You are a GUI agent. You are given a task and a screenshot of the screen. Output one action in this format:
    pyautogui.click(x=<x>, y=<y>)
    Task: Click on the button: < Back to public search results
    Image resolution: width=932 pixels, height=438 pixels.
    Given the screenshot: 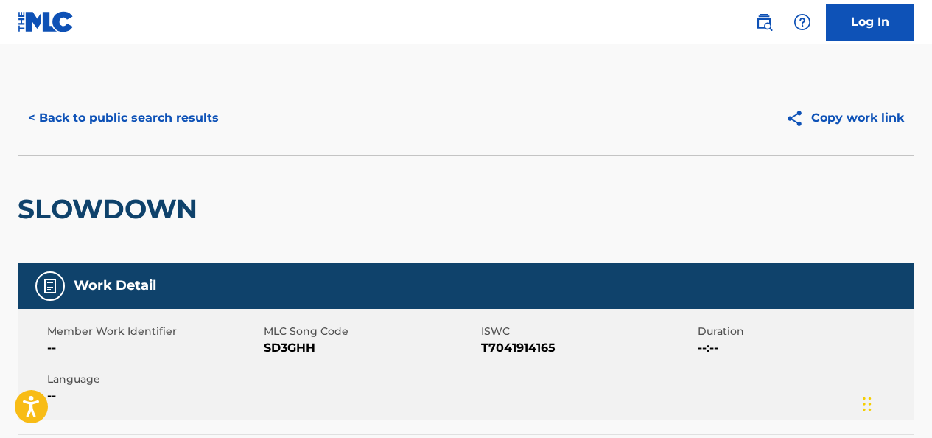 What is the action you would take?
    pyautogui.click(x=123, y=118)
    